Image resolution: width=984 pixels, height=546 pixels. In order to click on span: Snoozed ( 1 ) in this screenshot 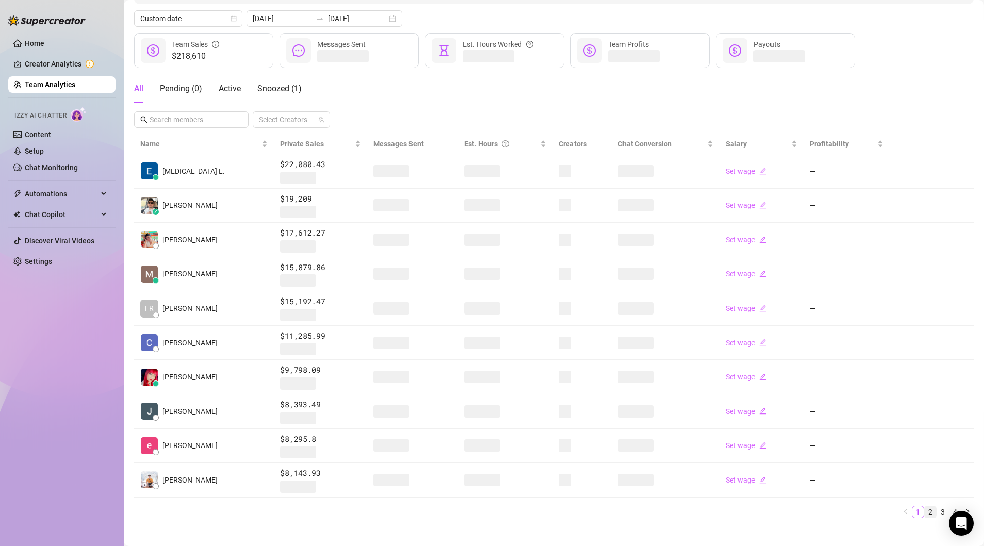, I will do `click(280, 88)`.